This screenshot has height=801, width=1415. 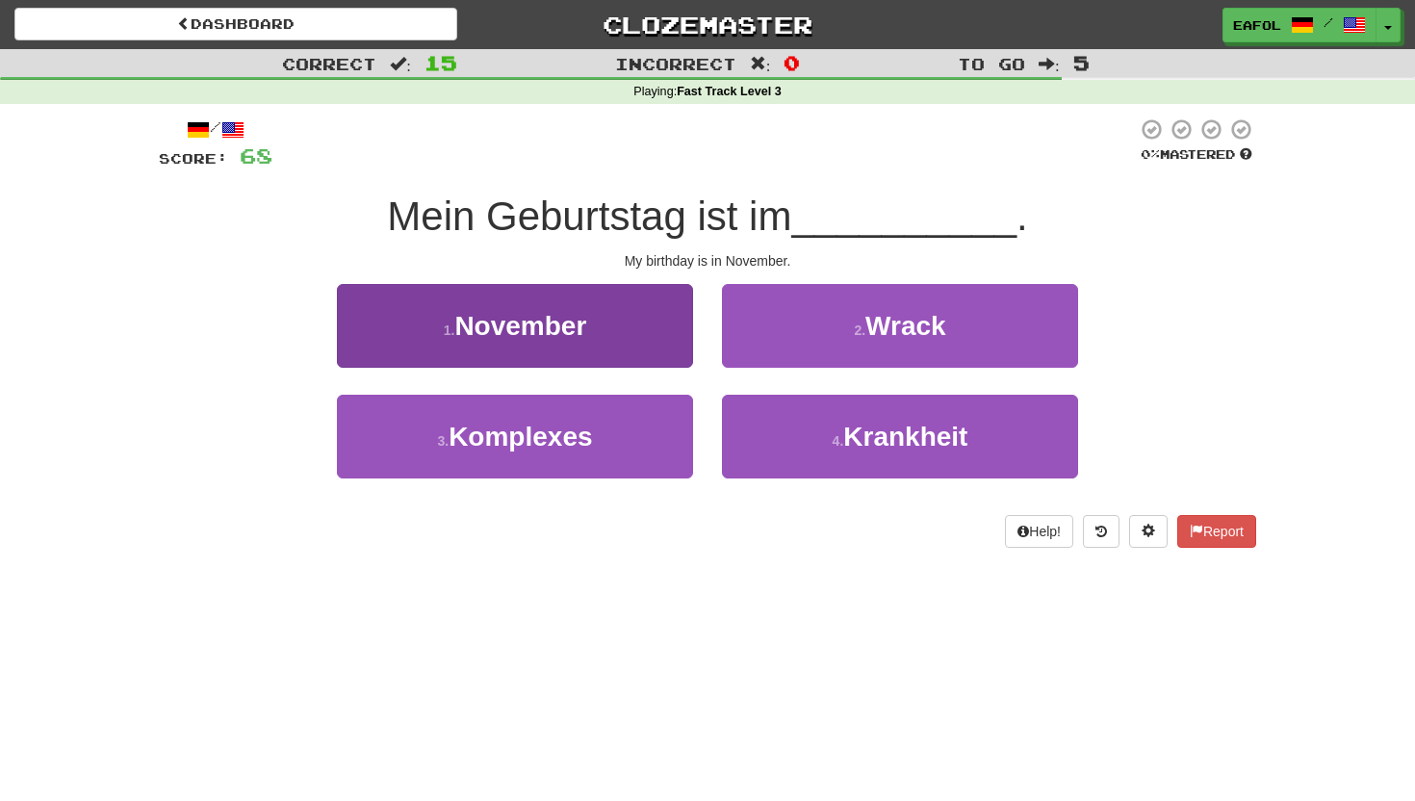 What do you see at coordinates (443, 441) in the screenshot?
I see `small: 3 .` at bounding box center [443, 441].